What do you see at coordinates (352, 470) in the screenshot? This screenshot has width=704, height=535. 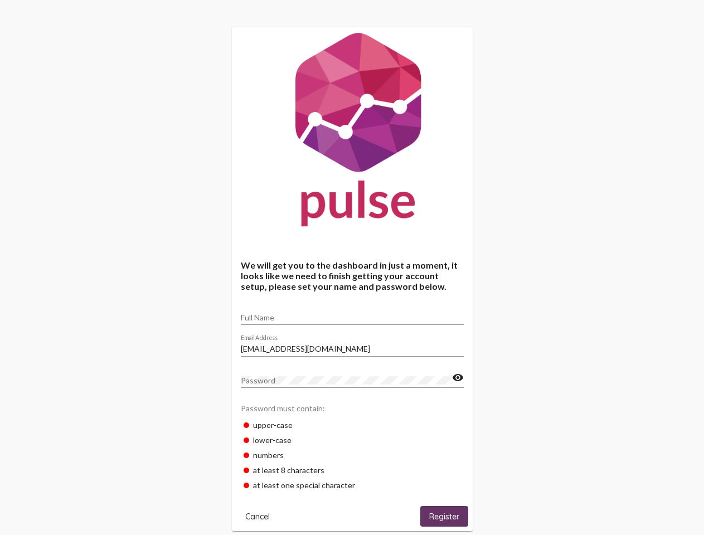 I see `div: at least 8 characters` at bounding box center [352, 470].